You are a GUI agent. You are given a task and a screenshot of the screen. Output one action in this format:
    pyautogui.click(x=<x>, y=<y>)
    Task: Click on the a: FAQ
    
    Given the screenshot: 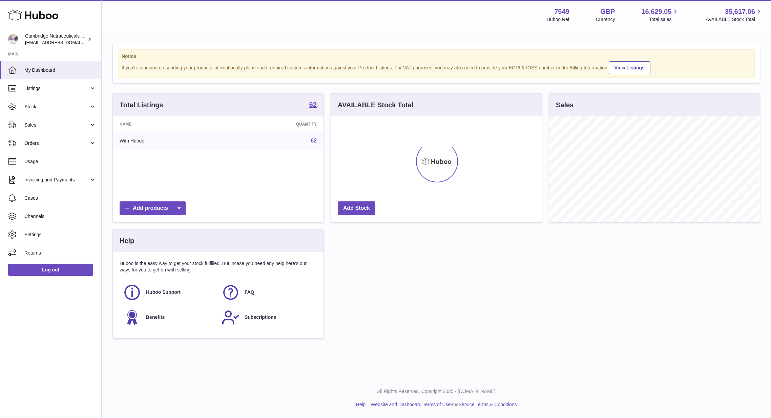 What is the action you would take?
    pyautogui.click(x=267, y=293)
    